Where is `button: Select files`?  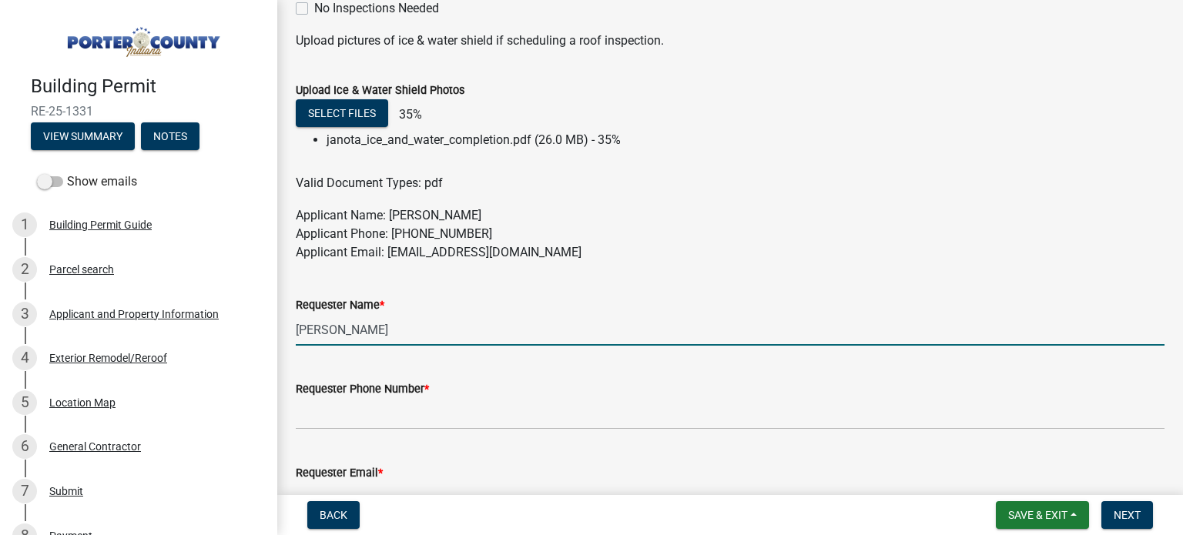 button: Select files is located at coordinates (342, 113).